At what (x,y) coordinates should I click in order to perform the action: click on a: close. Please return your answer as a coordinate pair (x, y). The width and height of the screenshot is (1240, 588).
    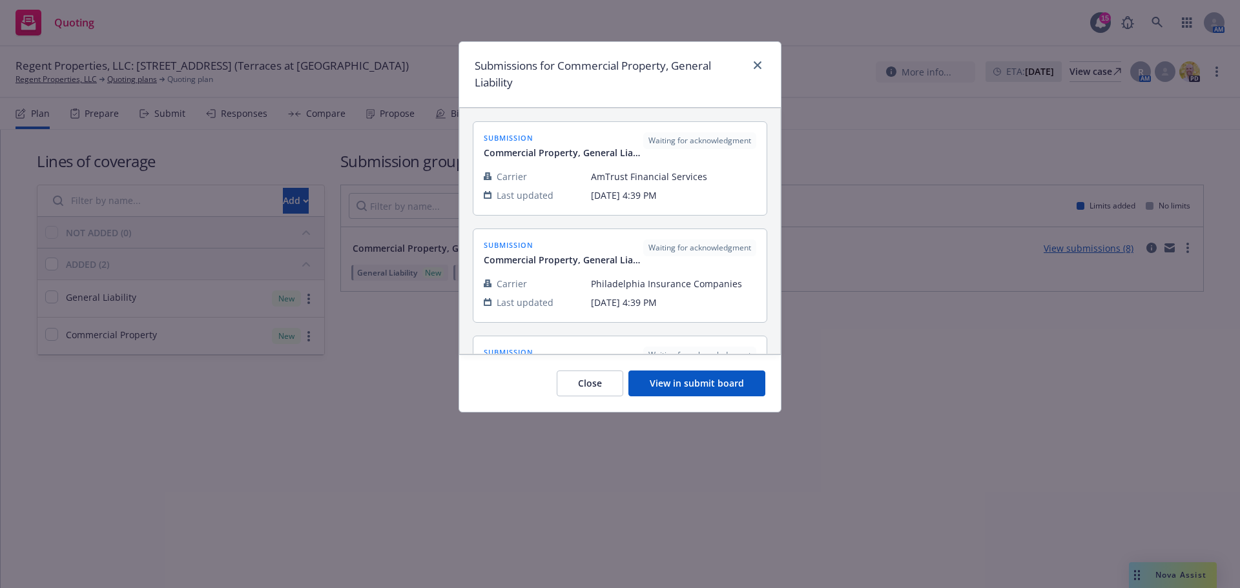
    Looking at the image, I should click on (758, 65).